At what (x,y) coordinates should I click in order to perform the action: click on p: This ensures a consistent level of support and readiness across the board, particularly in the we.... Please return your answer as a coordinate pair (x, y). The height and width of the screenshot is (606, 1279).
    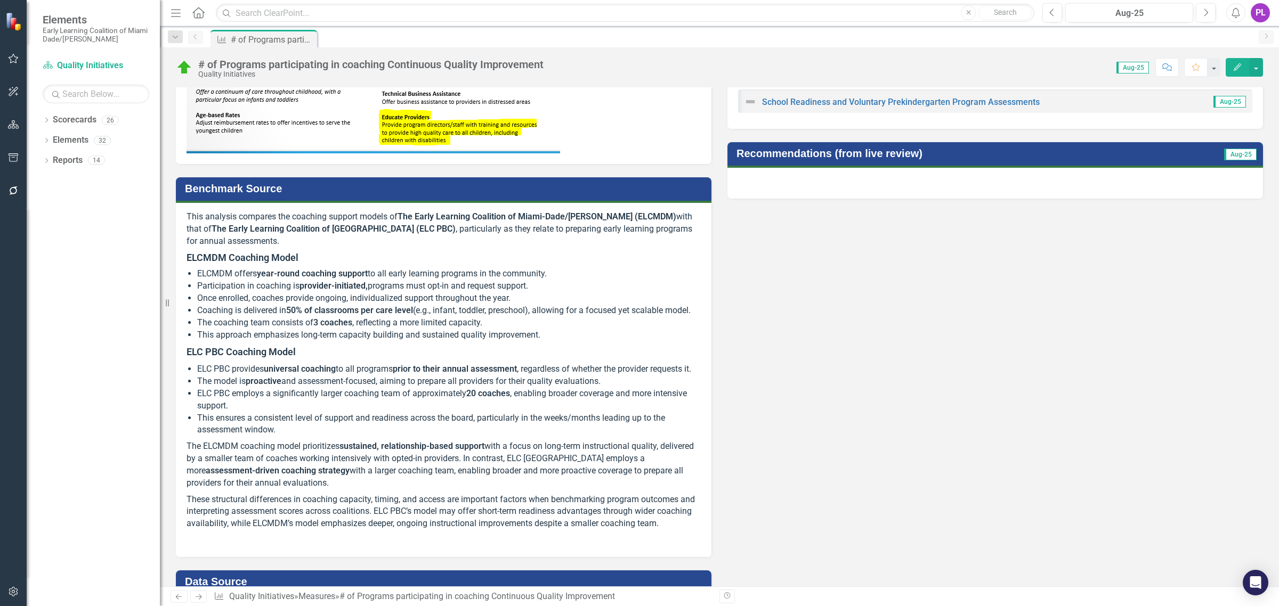
    Looking at the image, I should click on (449, 425).